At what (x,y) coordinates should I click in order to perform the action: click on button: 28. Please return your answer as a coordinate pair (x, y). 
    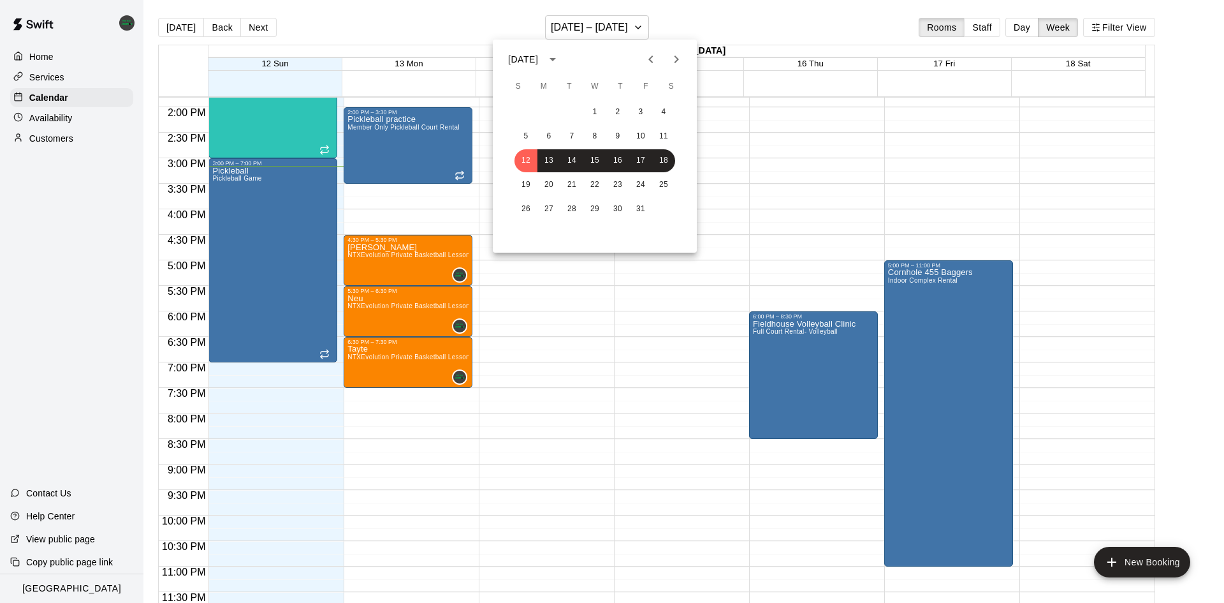
    Looking at the image, I should click on (572, 209).